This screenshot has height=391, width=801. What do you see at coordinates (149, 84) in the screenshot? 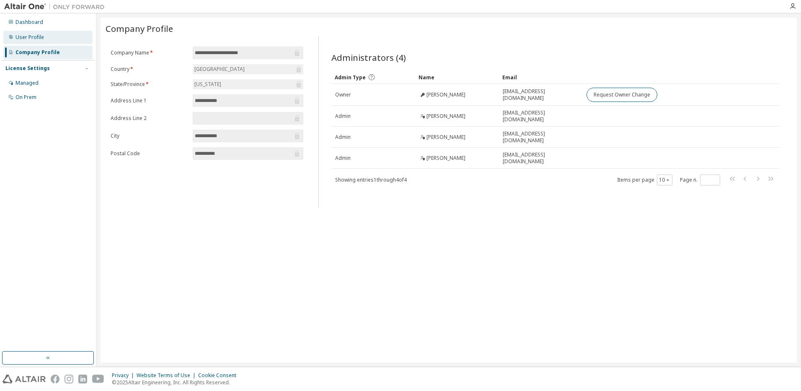
I see `label: State/Province` at bounding box center [149, 84].